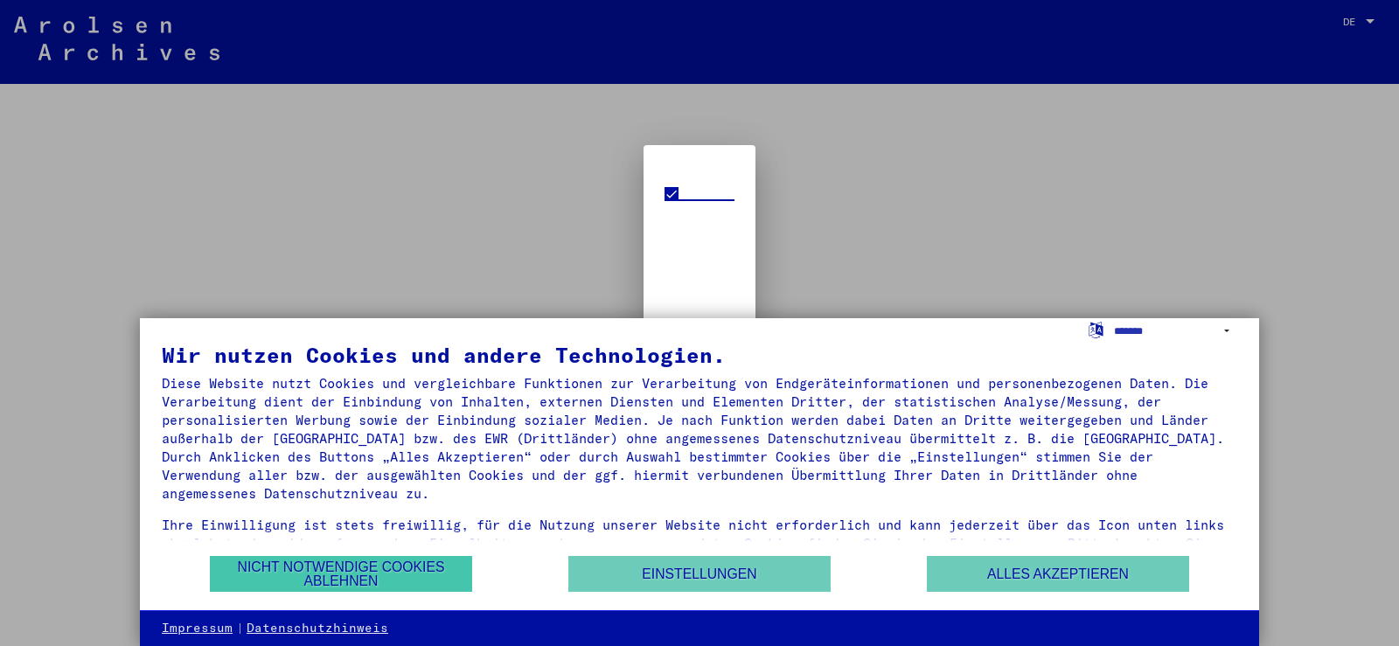  I want to click on div: Diese Website nutzt Cookies und vergleichbare Funktionen zur Verarbeitung von Endgeräteinformatio..., so click(700, 438).